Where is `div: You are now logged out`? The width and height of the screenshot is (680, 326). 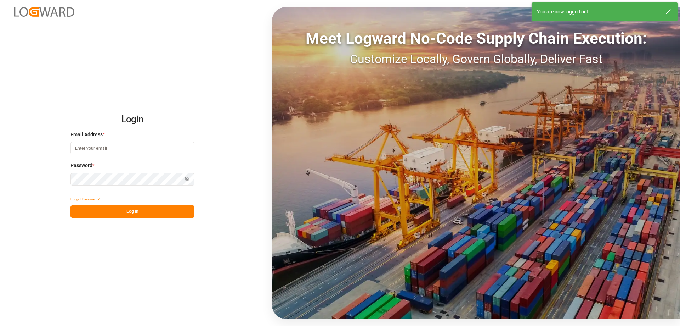
div: You are now logged out is located at coordinates (598, 12).